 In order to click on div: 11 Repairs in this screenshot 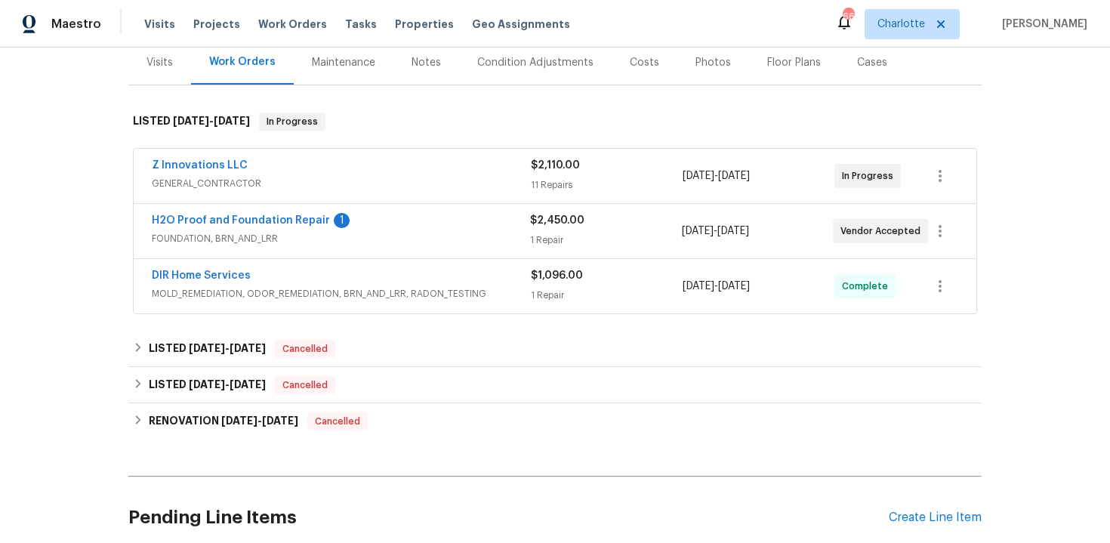, I will do `click(606, 185)`.